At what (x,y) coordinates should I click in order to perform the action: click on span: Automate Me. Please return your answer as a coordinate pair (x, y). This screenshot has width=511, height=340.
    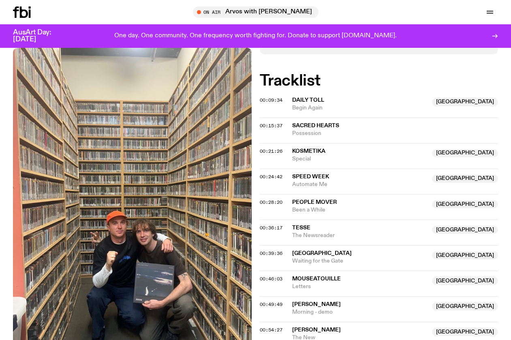
    Looking at the image, I should click on (360, 184).